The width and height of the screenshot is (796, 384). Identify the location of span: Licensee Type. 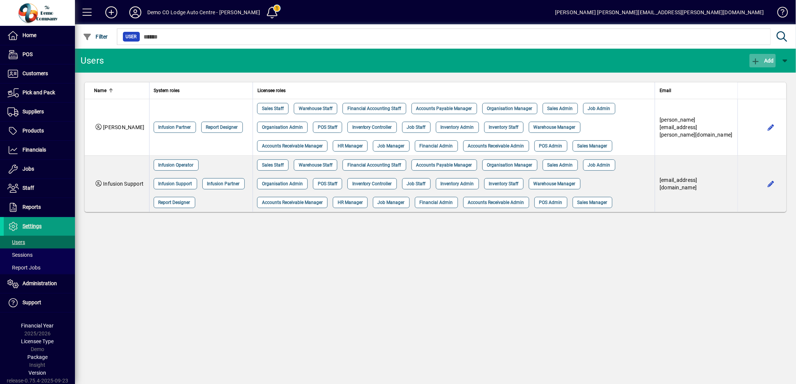
(37, 342).